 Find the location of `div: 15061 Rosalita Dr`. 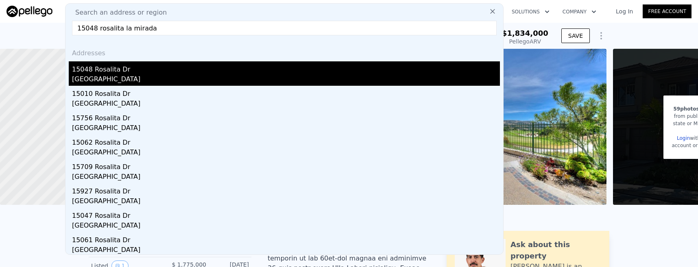

div: 15061 Rosalita Dr is located at coordinates (286, 239).